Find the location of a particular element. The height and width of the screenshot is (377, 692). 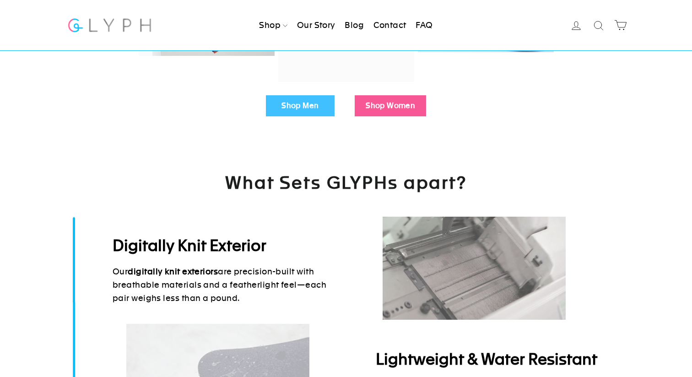

img: DigialKnittingHorizontal-ezgif.com-video-to-gif-converter_1.gif is located at coordinates (474, 268).